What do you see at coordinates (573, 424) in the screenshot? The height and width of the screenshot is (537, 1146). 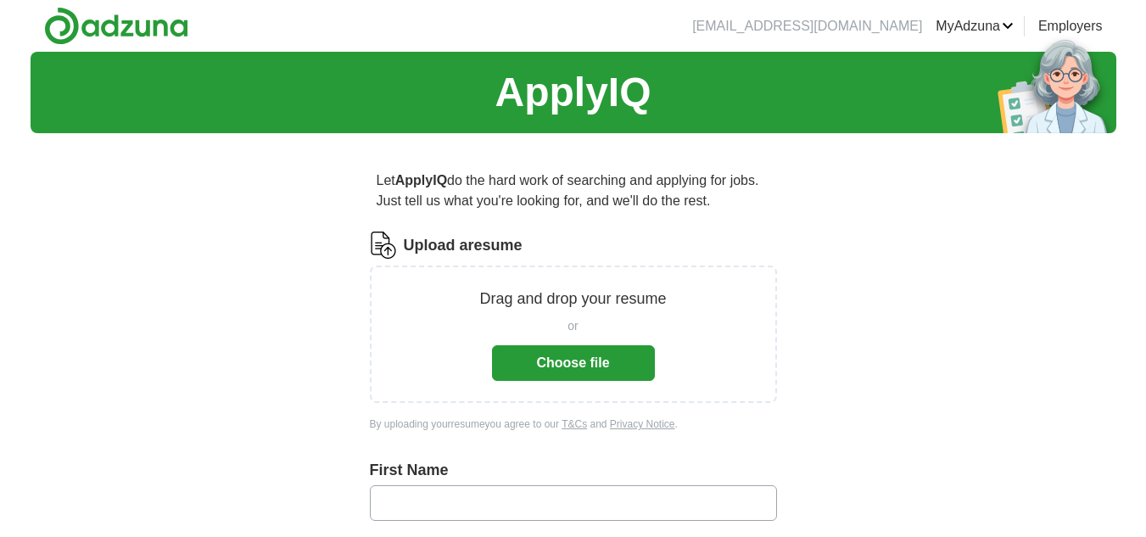 I see `div: By uploading your resume you agree to our and .` at bounding box center [573, 424].